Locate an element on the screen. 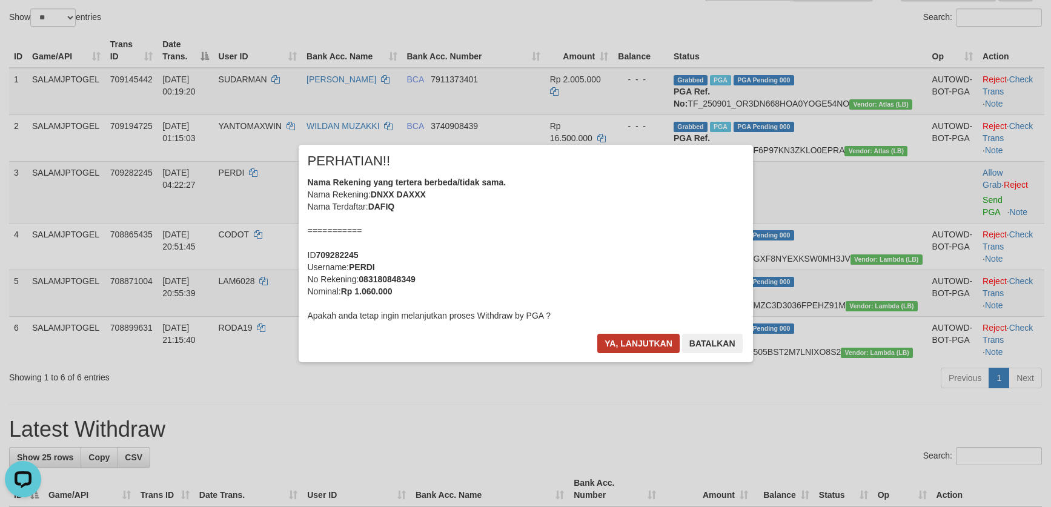 Image resolution: width=1051 pixels, height=507 pixels. button: Open LiveChat chat widget is located at coordinates (23, 23).